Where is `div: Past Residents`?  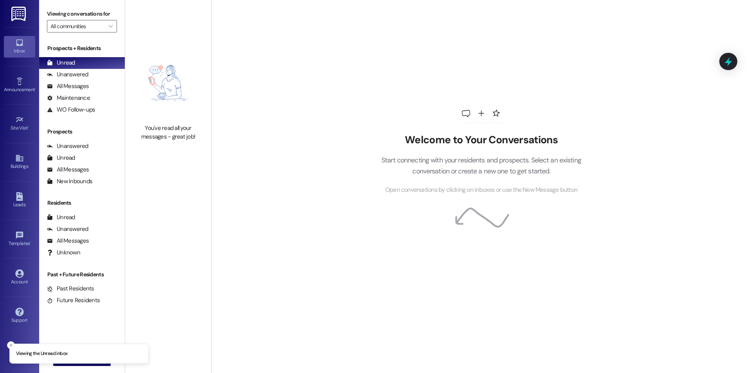 div: Past Residents is located at coordinates (70, 288).